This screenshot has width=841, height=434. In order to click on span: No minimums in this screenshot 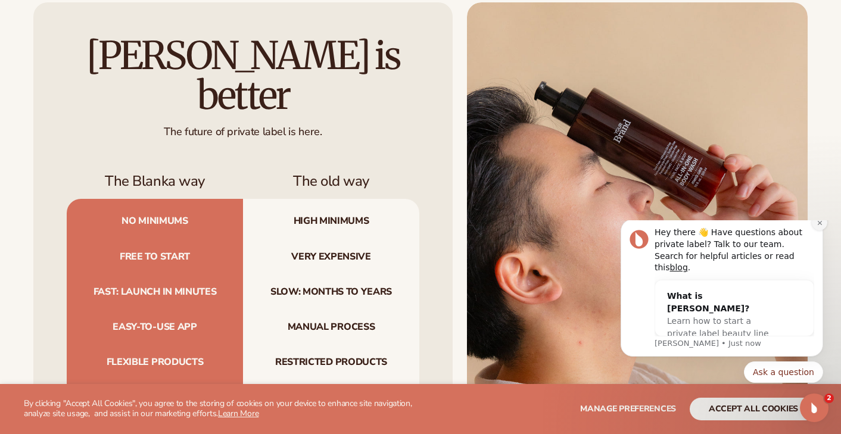, I will do `click(155, 219)`.